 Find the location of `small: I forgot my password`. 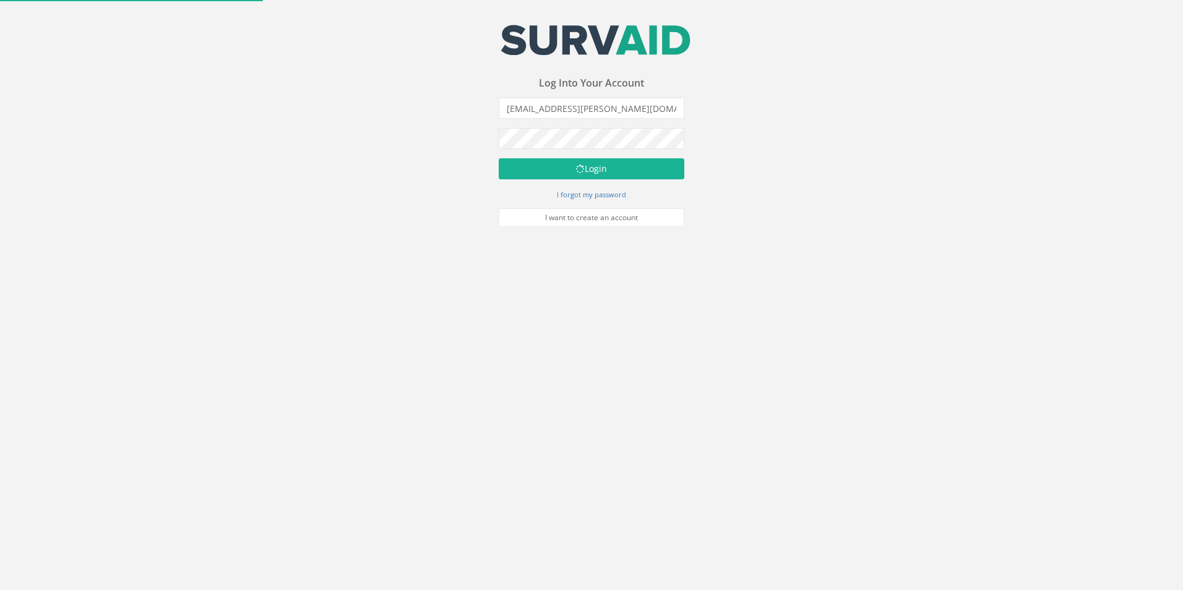

small: I forgot my password is located at coordinates (592, 194).